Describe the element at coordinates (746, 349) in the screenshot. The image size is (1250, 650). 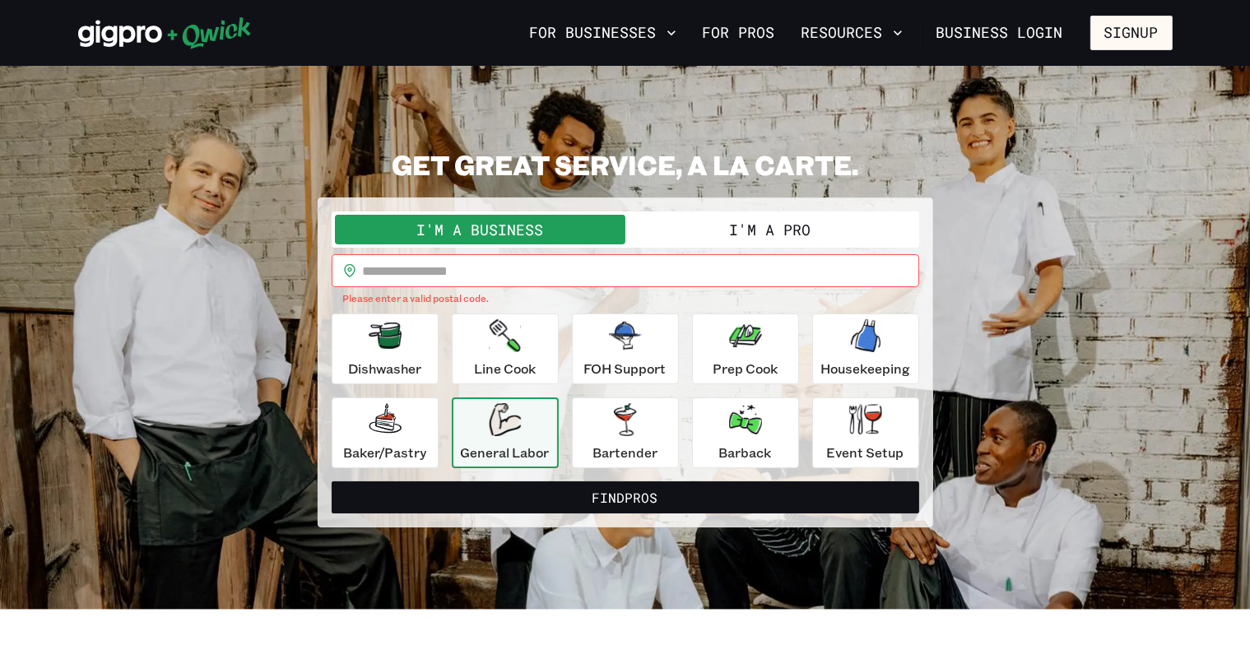
I see `button: Prep Cook` at that location.